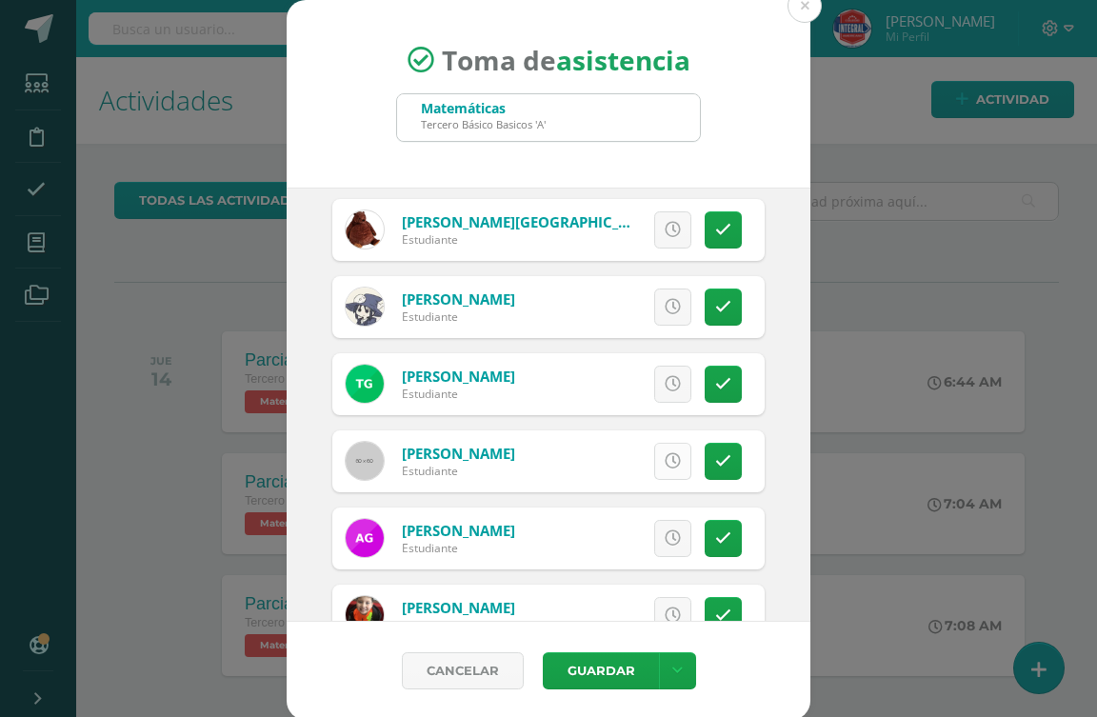 This screenshot has height=717, width=1097. What do you see at coordinates (365, 615) in the screenshot?
I see `img: 93c1888f2e0689142fe62b3da398e837.png` at bounding box center [365, 615].